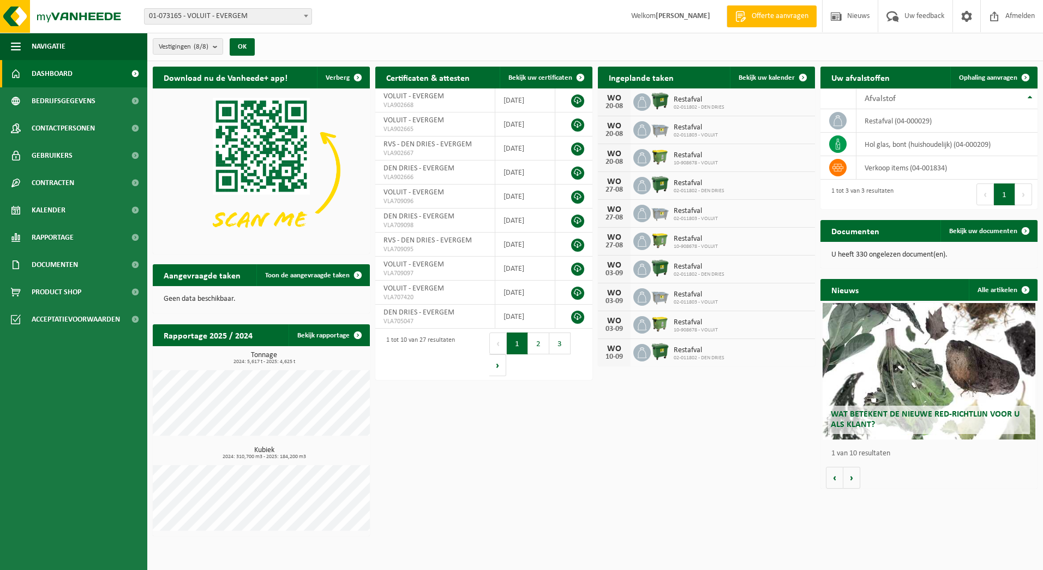  Describe the element at coordinates (188, 46) in the screenshot. I see `button: Vestigingen(8/8)` at that location.